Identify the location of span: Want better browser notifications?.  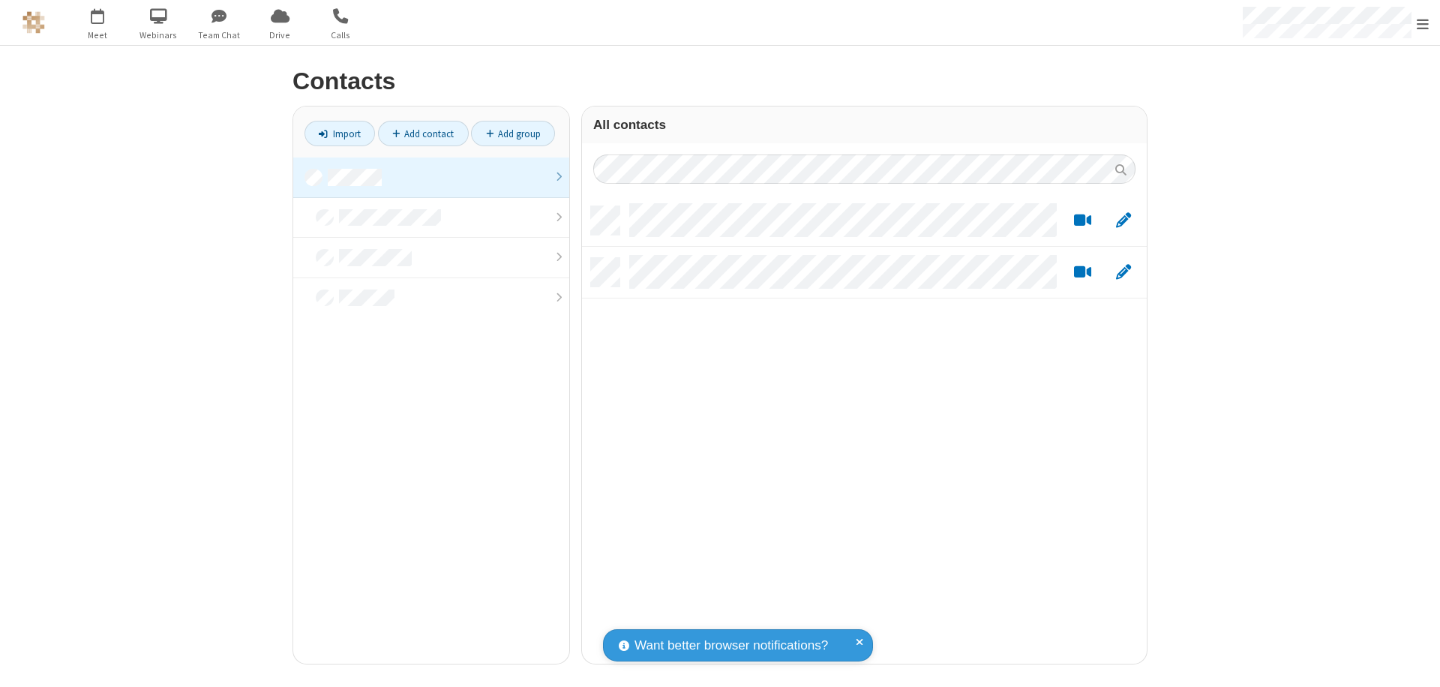
(731, 646).